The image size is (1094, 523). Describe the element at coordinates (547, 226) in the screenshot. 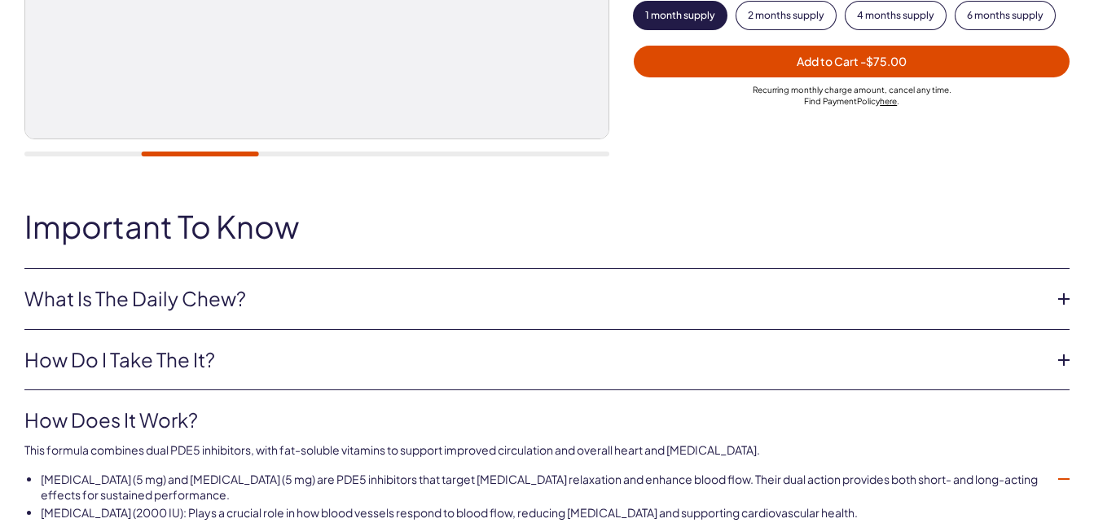

I see `h2: Important To Know` at that location.